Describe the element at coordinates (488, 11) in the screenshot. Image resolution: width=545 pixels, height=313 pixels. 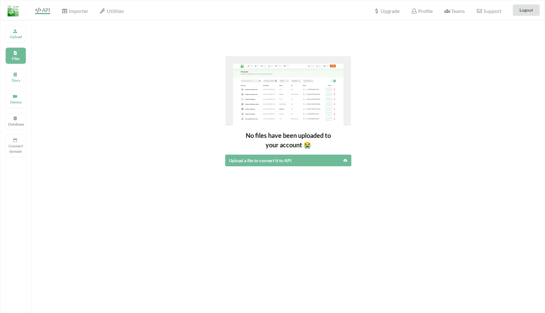
I see `span: Support` at that location.